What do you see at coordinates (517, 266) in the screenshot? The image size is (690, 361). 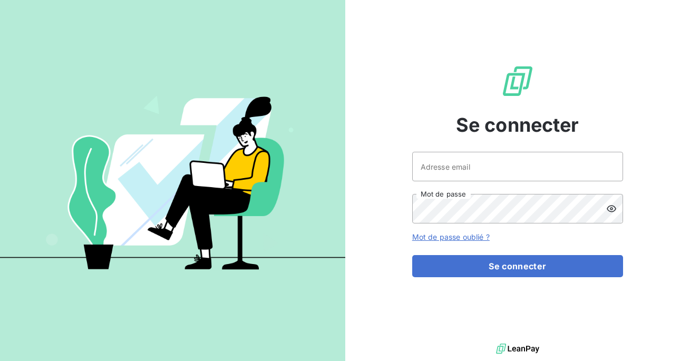 I see `button: Se connecter` at bounding box center [517, 266].